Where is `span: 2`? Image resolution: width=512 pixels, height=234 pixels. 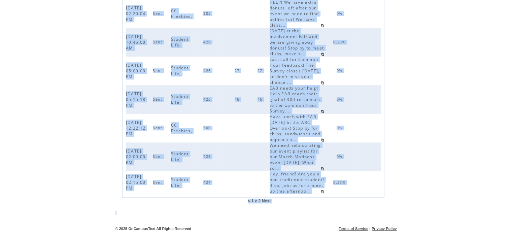 span: 2 is located at coordinates (259, 201).